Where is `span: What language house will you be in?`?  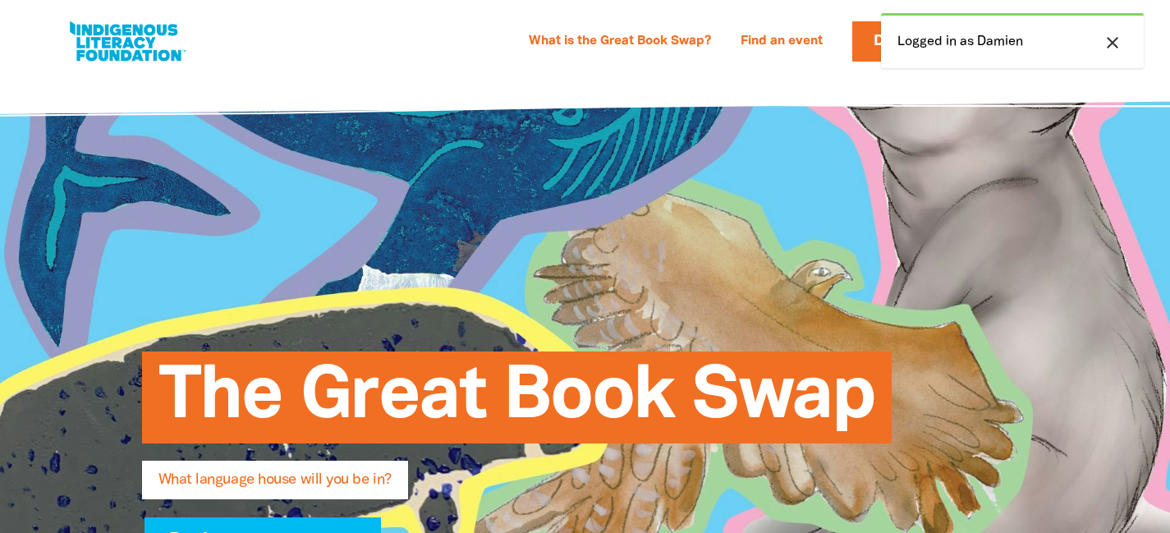
span: What language house will you be in? is located at coordinates (275, 486).